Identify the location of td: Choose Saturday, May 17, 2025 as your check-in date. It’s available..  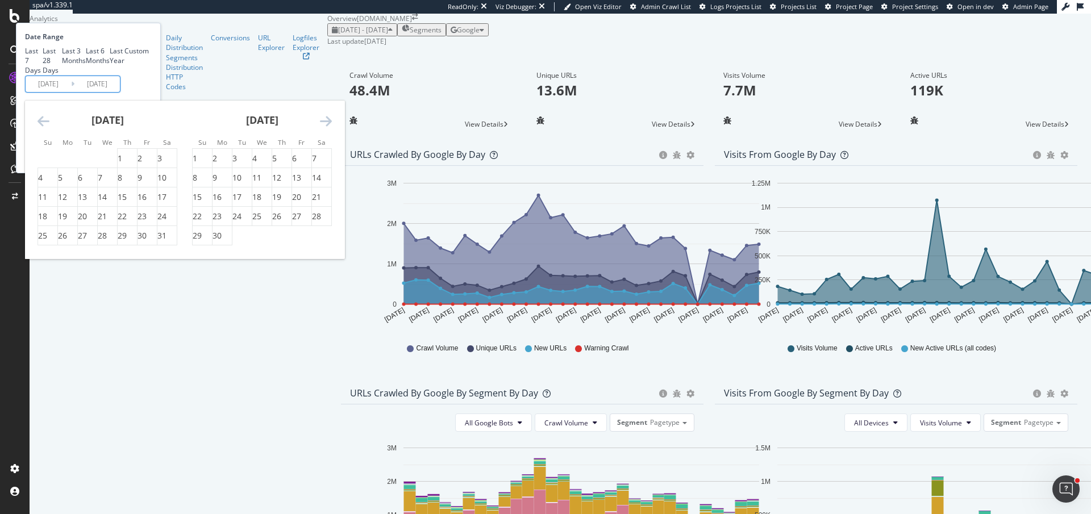
(167, 197).